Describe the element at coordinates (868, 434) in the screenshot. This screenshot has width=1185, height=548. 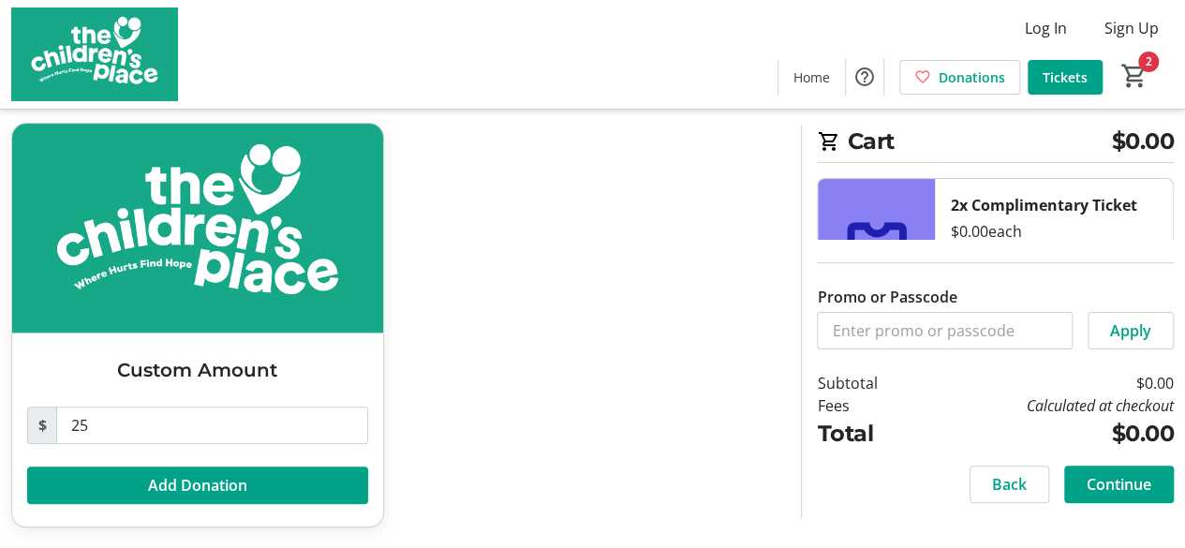
I see `td: Total` at that location.